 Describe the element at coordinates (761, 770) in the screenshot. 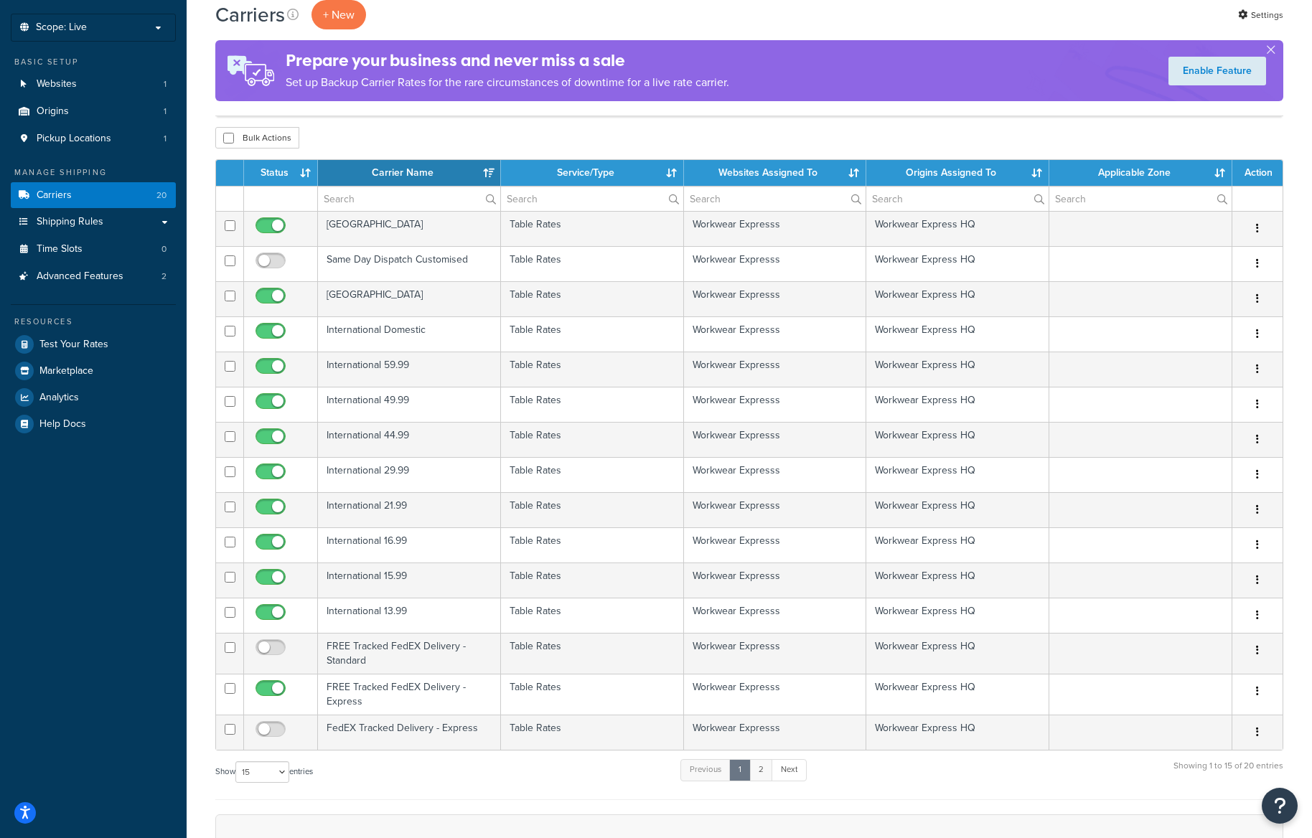

I see `a: 2` at that location.